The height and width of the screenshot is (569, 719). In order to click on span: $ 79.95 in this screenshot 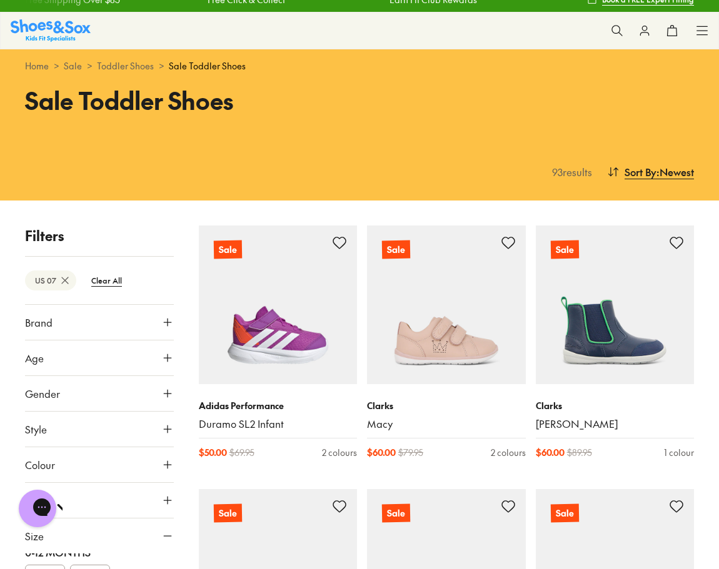, I will do `click(411, 452)`.